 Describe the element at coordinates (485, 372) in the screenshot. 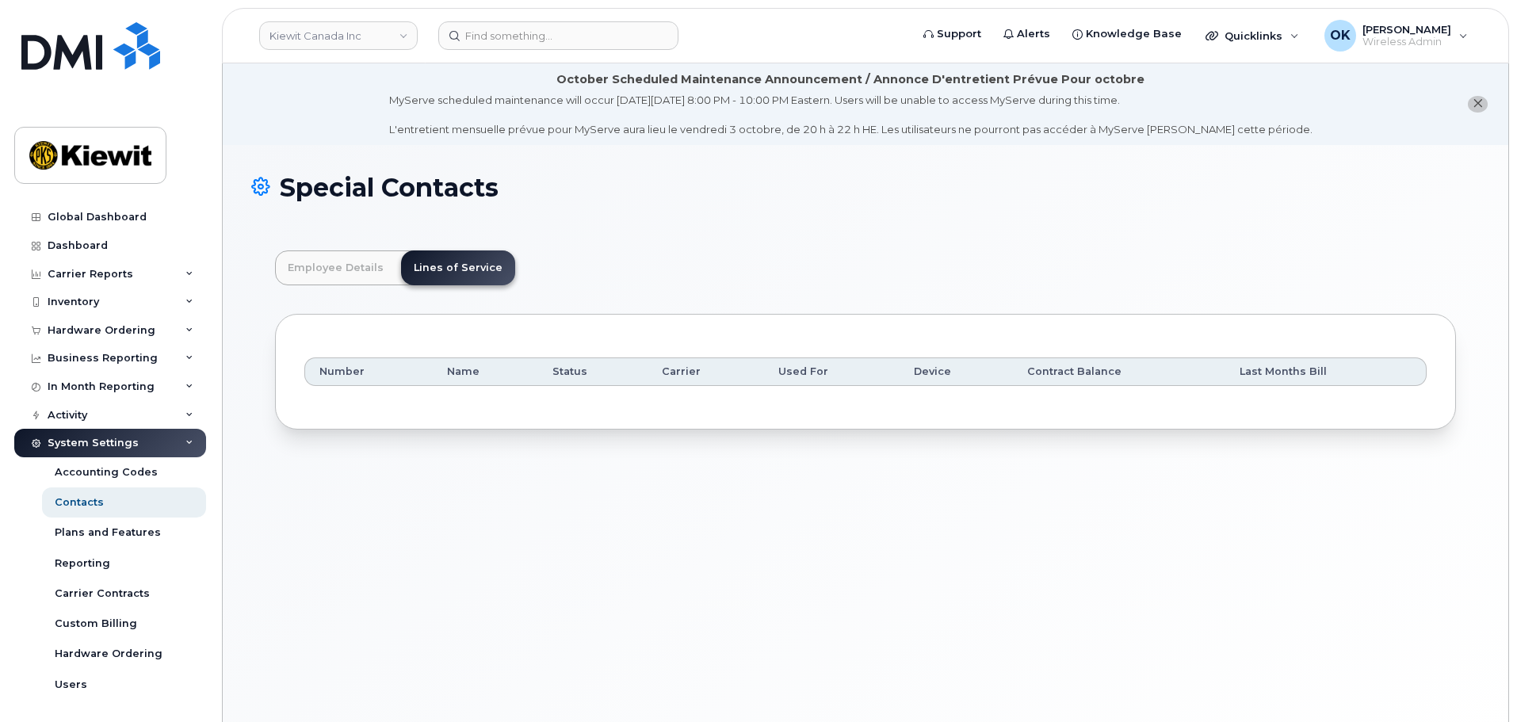

I see `th: Name` at that location.